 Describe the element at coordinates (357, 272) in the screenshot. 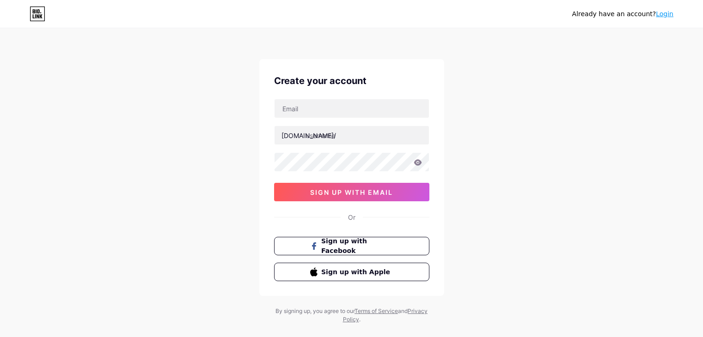

I see `span: Sign up with Apple` at that location.